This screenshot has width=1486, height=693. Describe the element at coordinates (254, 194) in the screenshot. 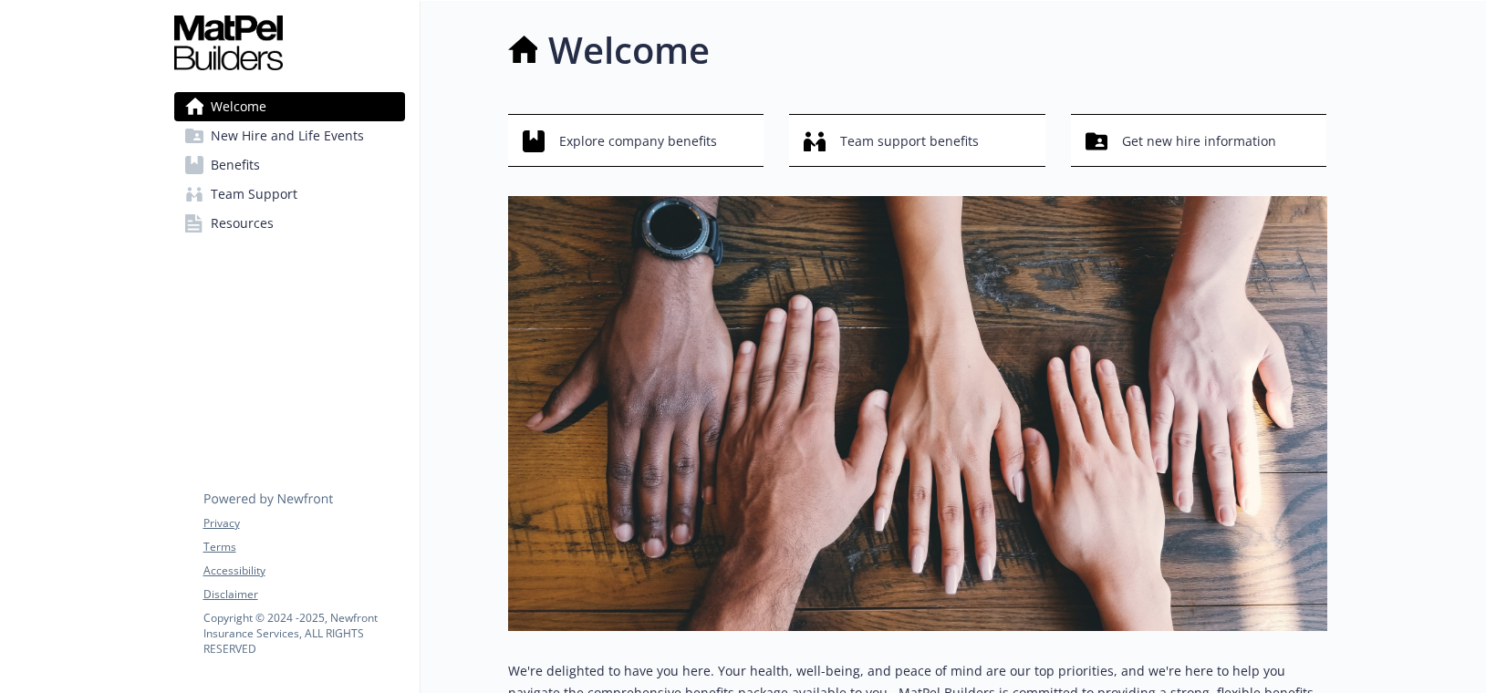

I see `span: Team Support` at that location.